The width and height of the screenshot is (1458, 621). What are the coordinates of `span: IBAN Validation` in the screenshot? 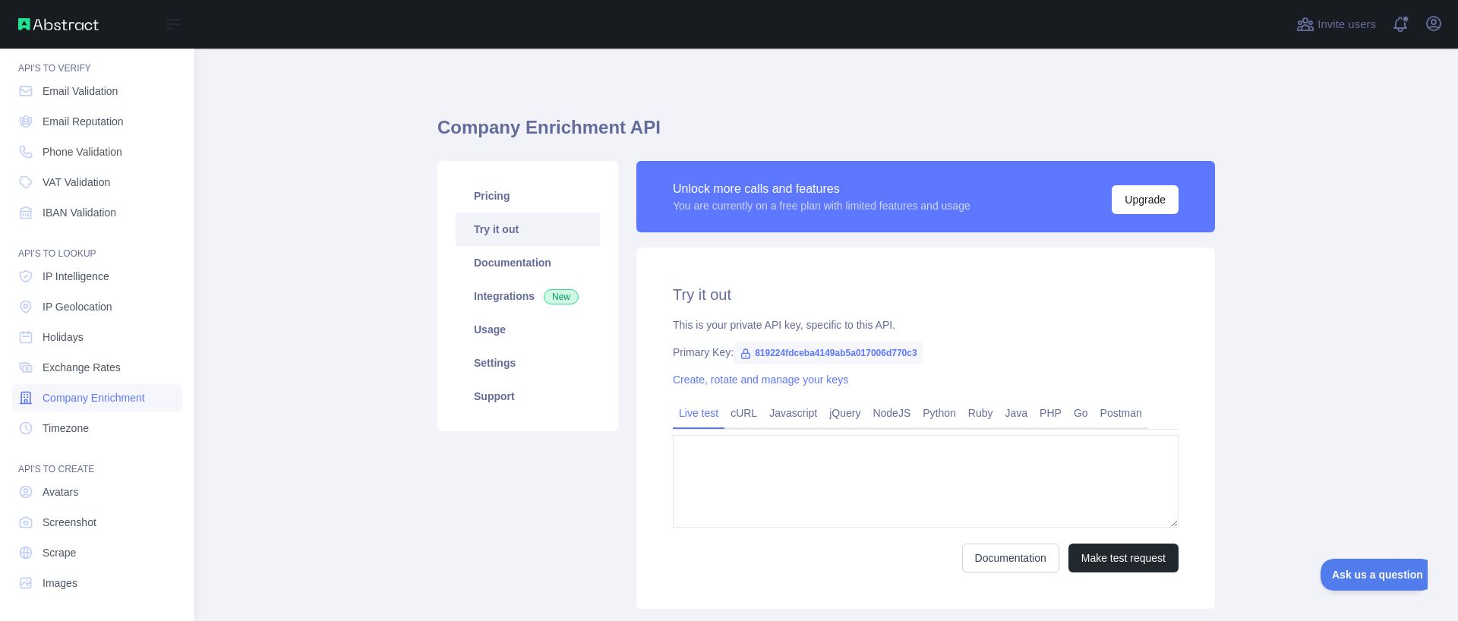 It's located at (79, 213).